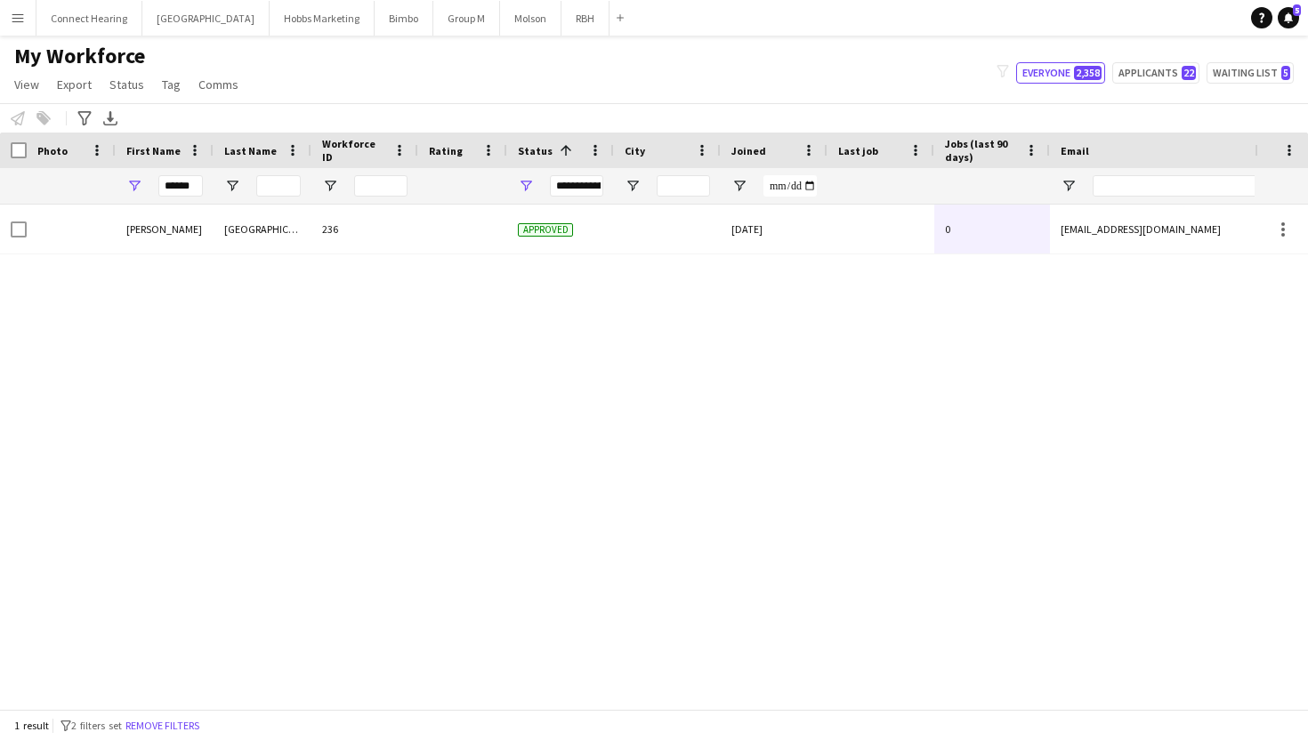 This screenshot has height=740, width=1308. Describe the element at coordinates (74, 85) in the screenshot. I see `a: Export` at that location.